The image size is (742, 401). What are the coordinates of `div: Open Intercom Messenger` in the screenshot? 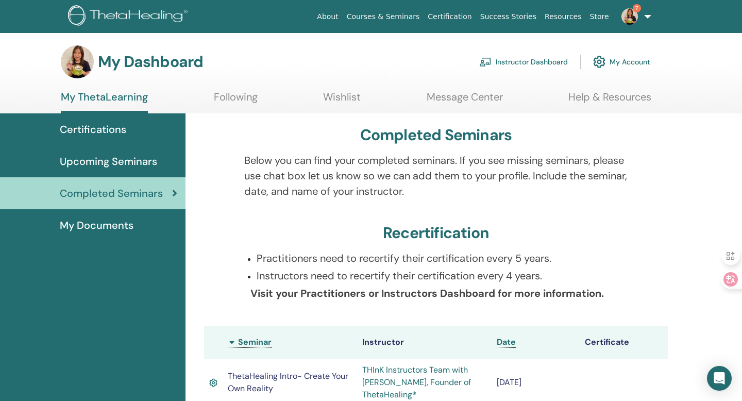 It's located at (719, 378).